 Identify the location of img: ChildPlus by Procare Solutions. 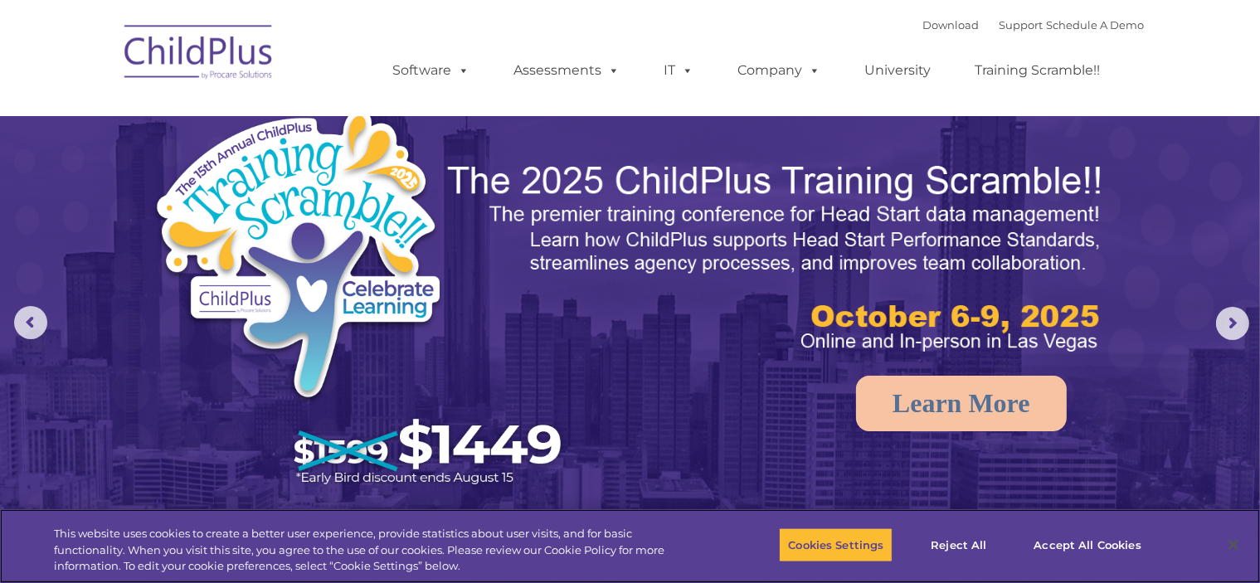
(199, 55).